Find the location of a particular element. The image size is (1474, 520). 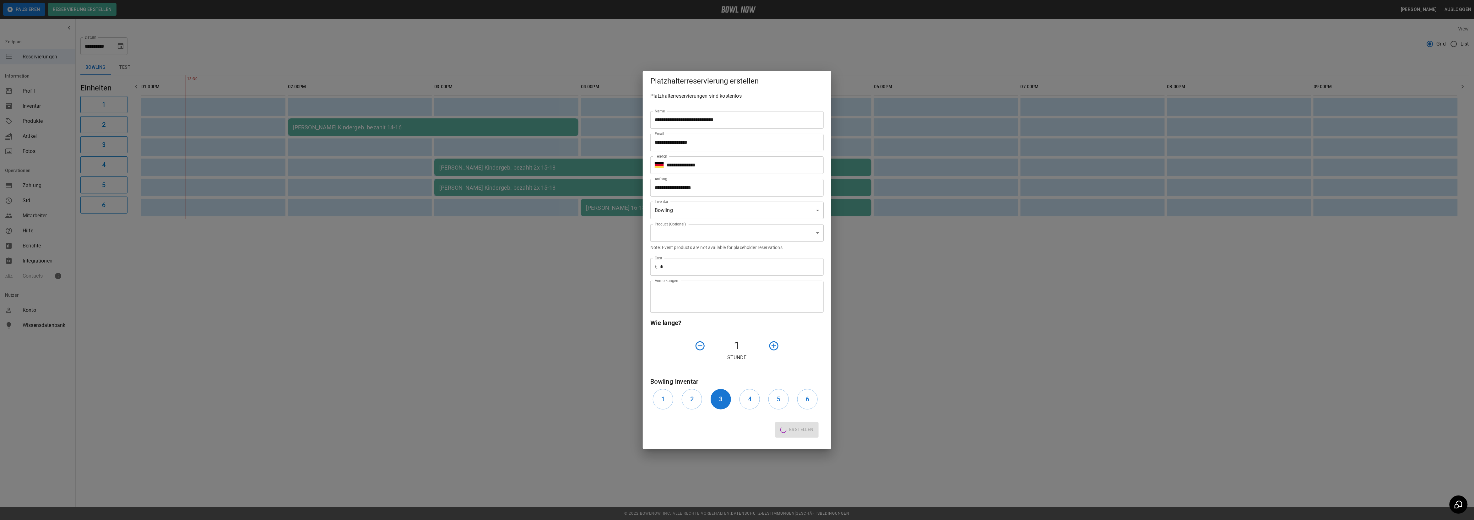

label: Anfang is located at coordinates (661, 179).